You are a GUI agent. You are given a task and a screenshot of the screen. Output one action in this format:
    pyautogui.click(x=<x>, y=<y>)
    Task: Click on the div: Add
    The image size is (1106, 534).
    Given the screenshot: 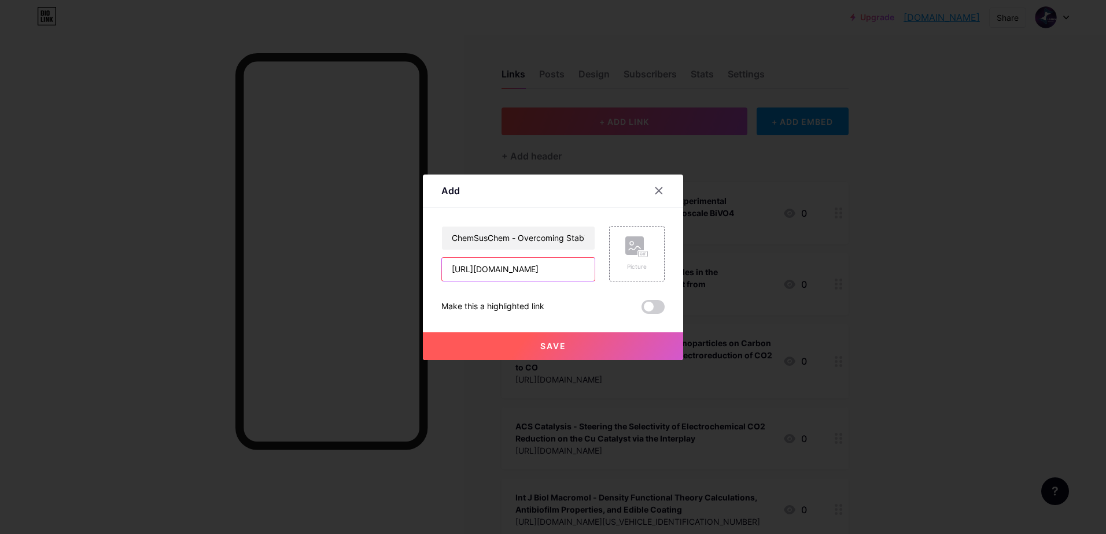 What is the action you would take?
    pyautogui.click(x=450, y=191)
    